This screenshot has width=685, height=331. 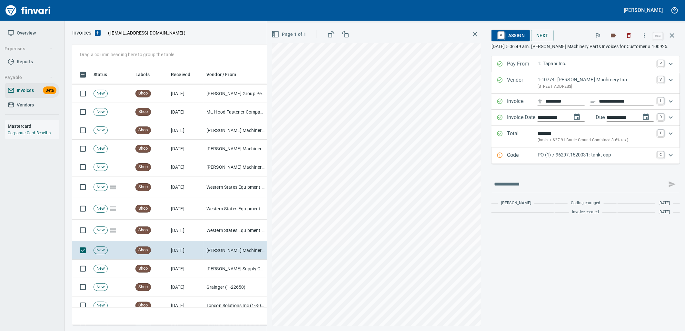 What do you see at coordinates (32, 62) in the screenshot?
I see `a: Reports` at bounding box center [32, 62].